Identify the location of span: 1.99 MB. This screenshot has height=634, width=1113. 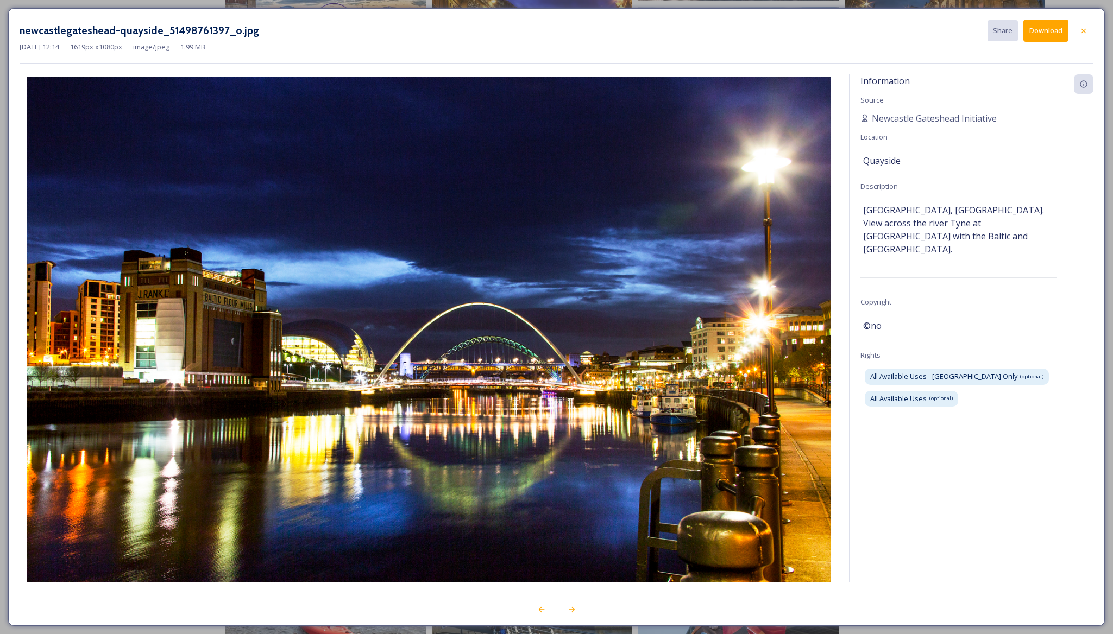
(193, 47).